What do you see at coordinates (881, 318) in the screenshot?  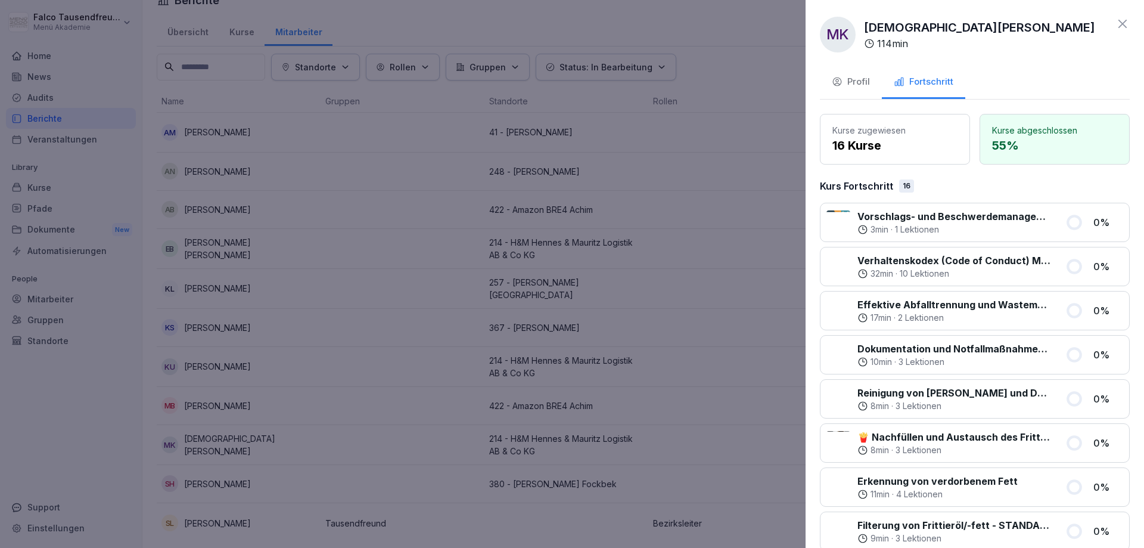 I see `p: 17 min` at bounding box center [881, 318].